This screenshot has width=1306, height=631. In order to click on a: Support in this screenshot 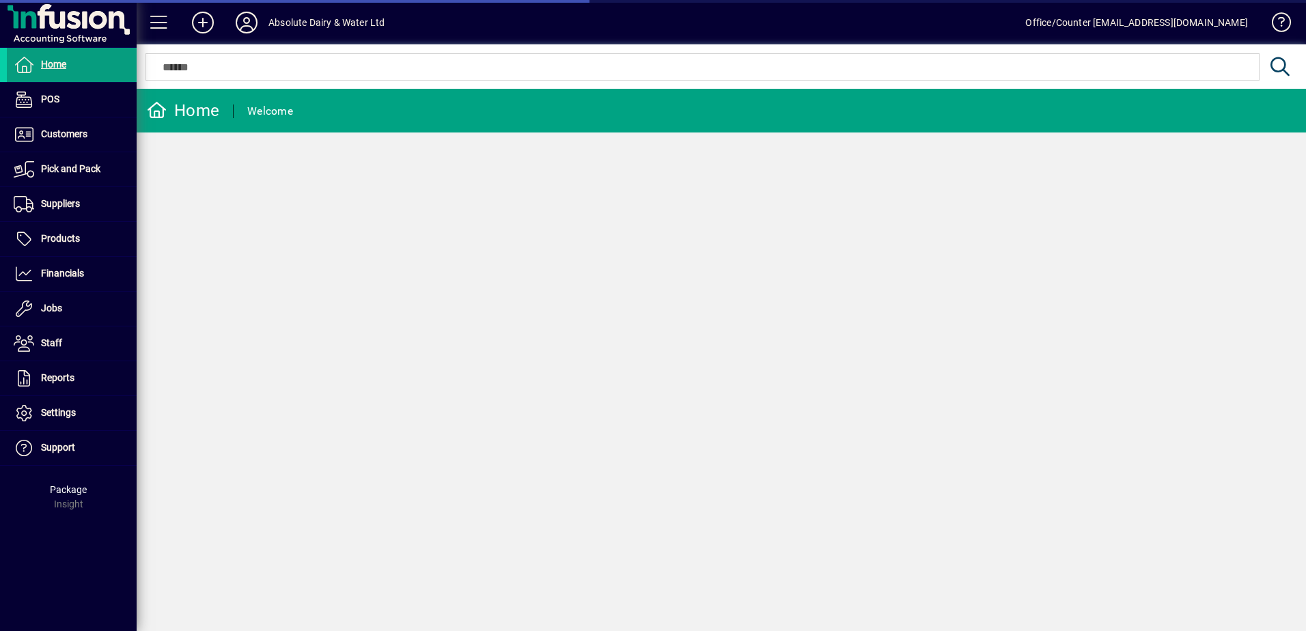, I will do `click(72, 448)`.